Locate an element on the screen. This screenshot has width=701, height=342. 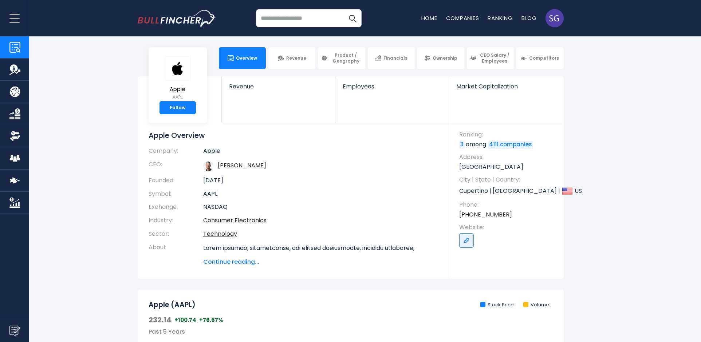
img: tim-cook.jpg is located at coordinates (208, 166).